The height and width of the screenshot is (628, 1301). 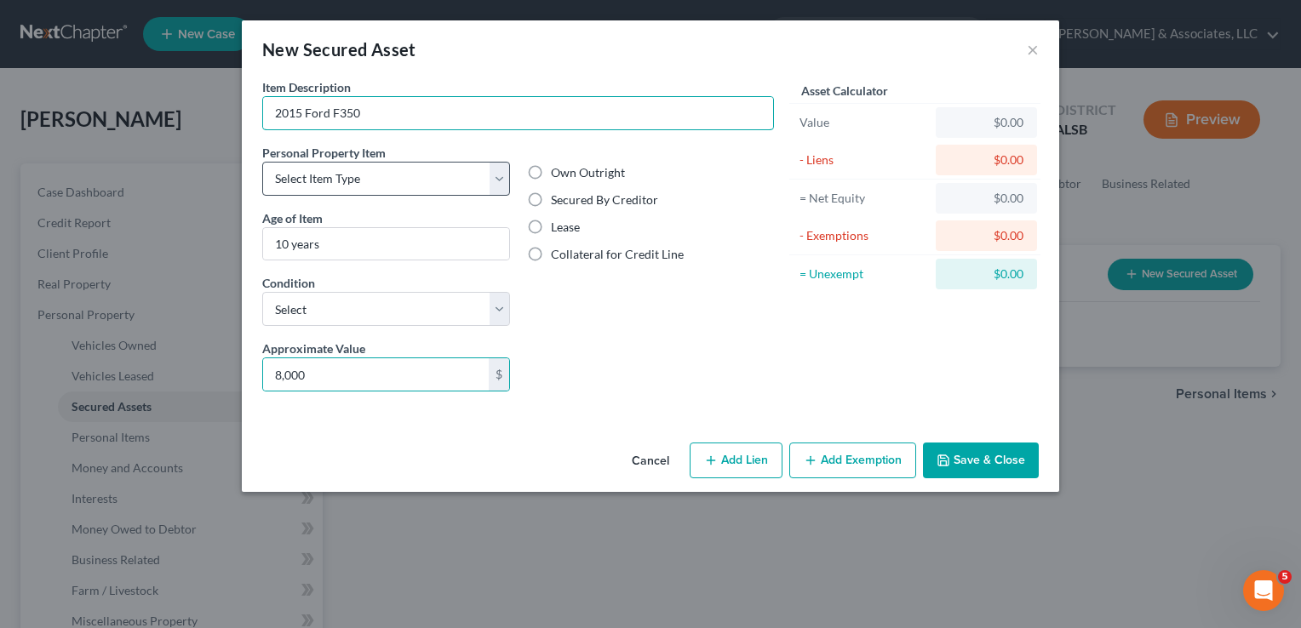 I want to click on button: Add Exemption, so click(x=852, y=461).